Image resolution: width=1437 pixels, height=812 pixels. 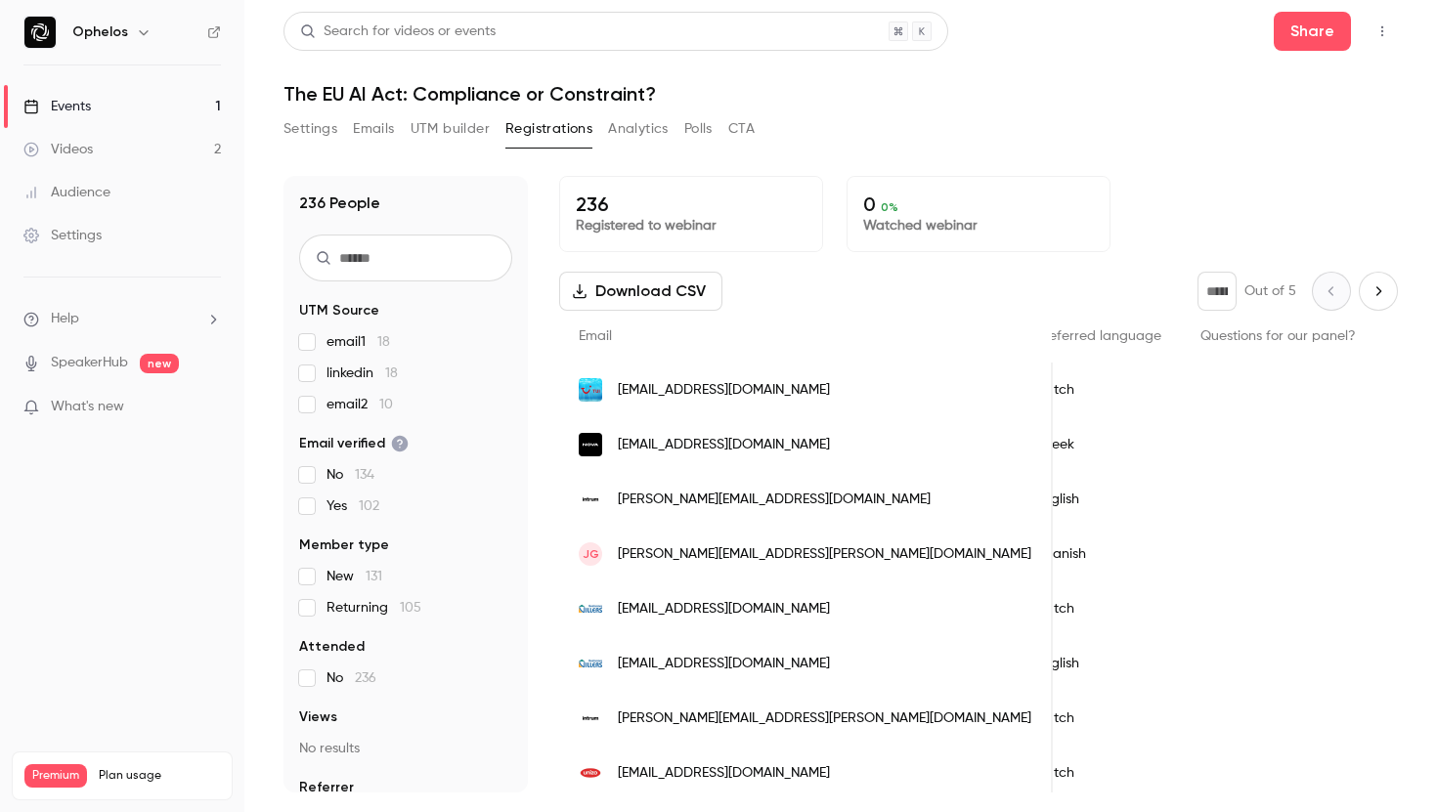 What do you see at coordinates (1098, 554) in the screenshot?
I see `div: Spanish` at bounding box center [1098, 554].